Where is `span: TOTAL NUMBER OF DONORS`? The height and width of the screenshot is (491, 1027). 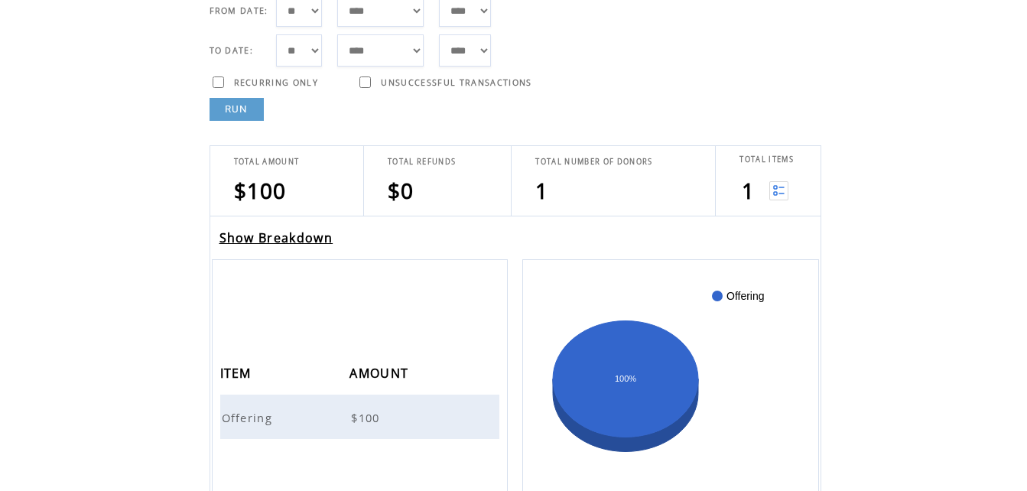 span: TOTAL NUMBER OF DONORS is located at coordinates (594, 161).